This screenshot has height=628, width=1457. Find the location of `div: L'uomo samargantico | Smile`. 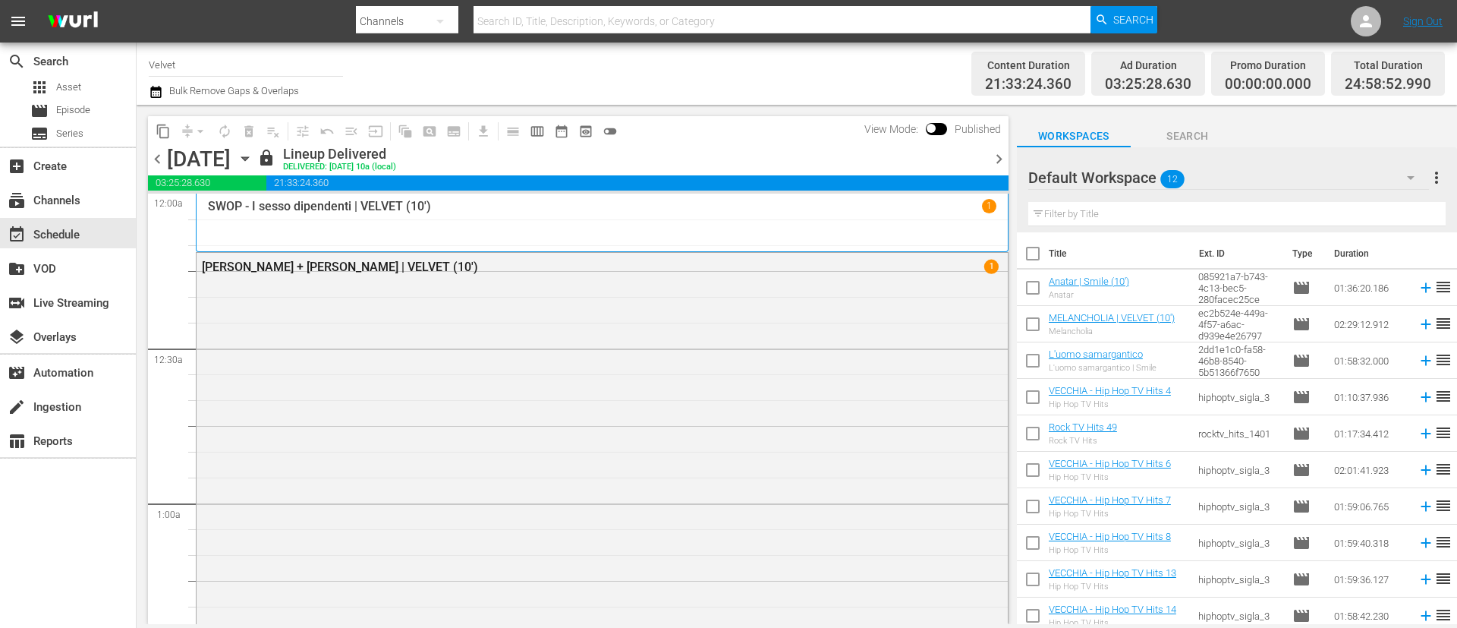

div: L'uomo samargantico | Smile is located at coordinates (1103, 367).